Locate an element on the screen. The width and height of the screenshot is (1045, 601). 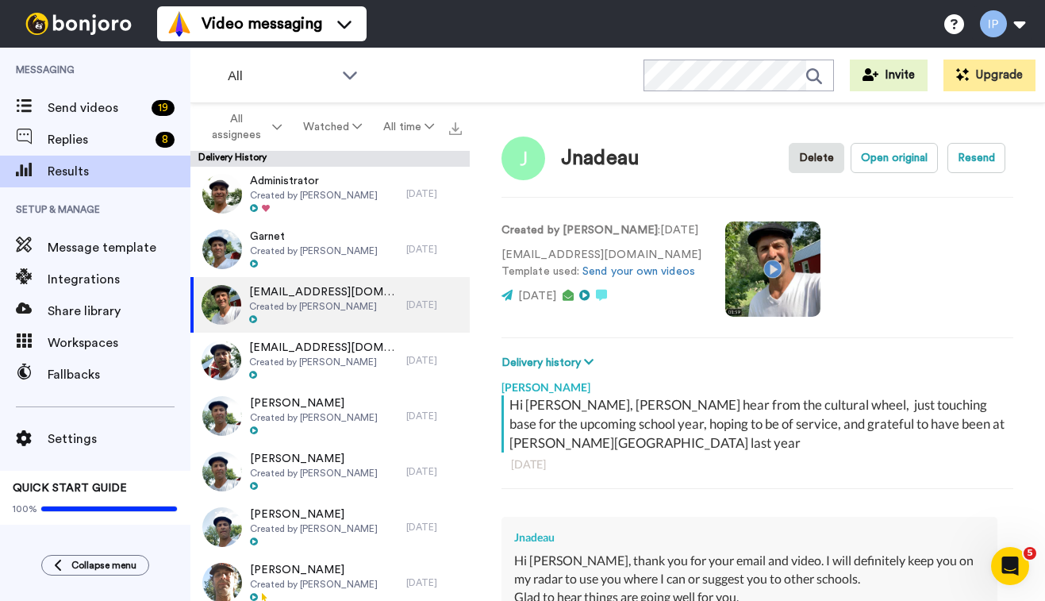
img: Image of Jnadeau is located at coordinates (523, 158).